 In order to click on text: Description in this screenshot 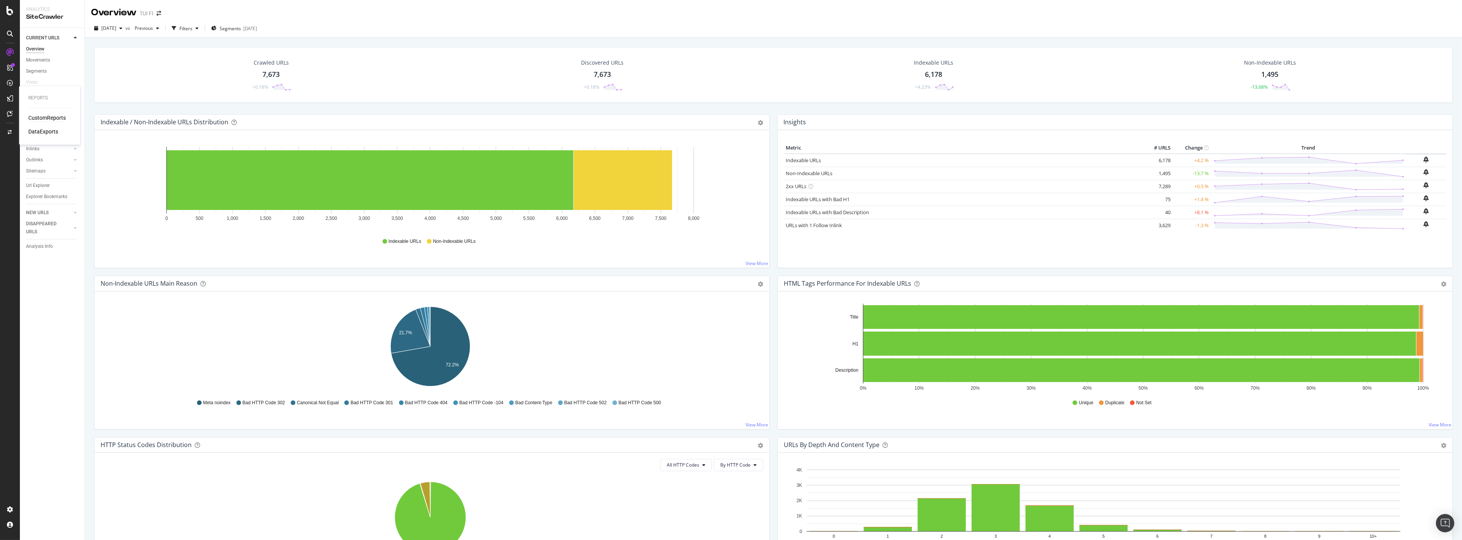, I will do `click(847, 370)`.